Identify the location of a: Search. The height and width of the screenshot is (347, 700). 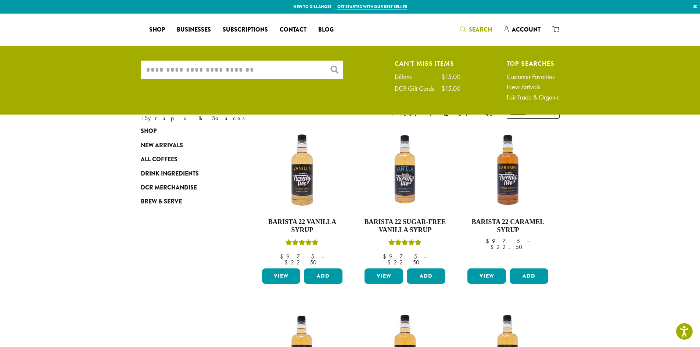
(476, 29).